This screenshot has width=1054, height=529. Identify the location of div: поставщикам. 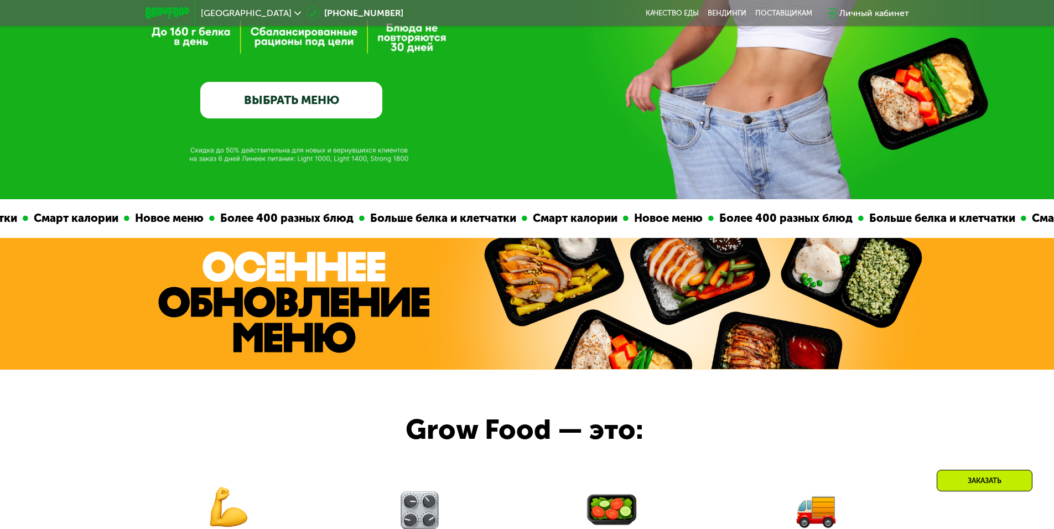
(783, 13).